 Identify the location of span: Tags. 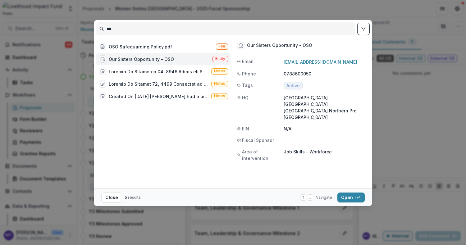
(247, 85).